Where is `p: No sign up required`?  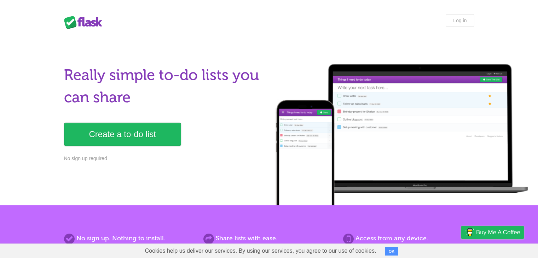 p: No sign up required is located at coordinates (164, 158).